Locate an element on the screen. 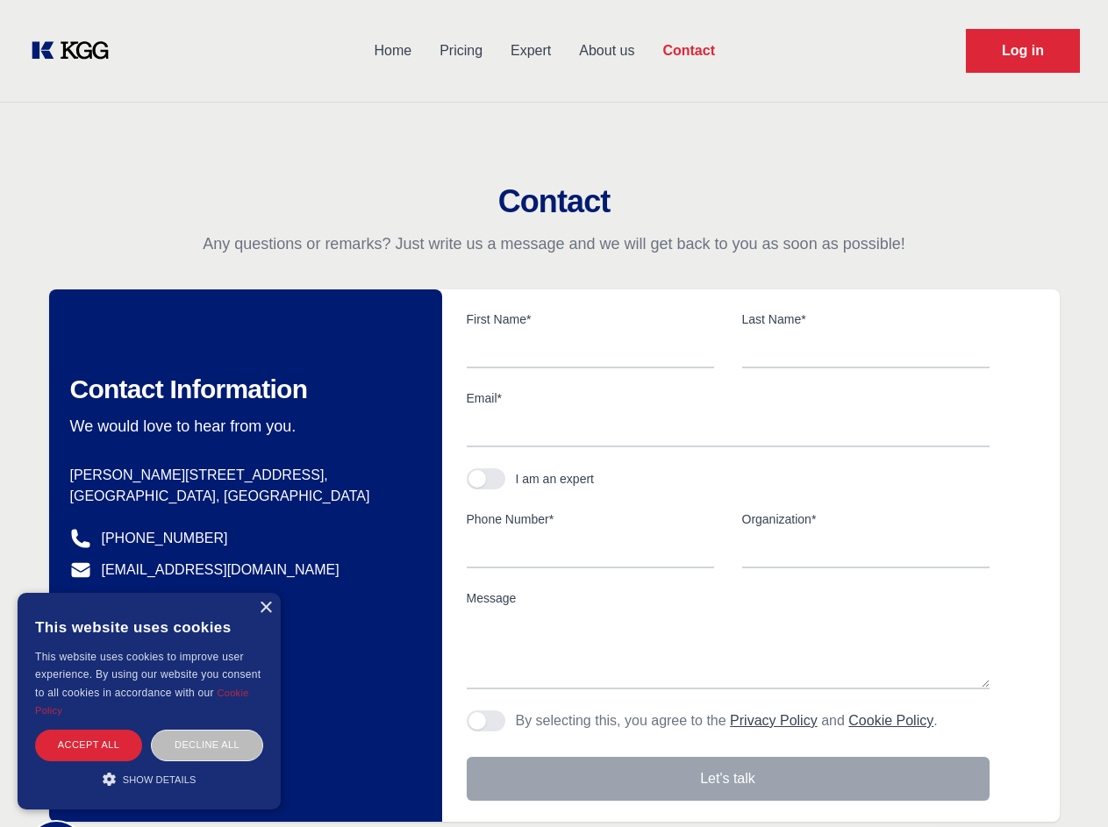  p: By selecting this, you agree to the and . is located at coordinates (726, 721).